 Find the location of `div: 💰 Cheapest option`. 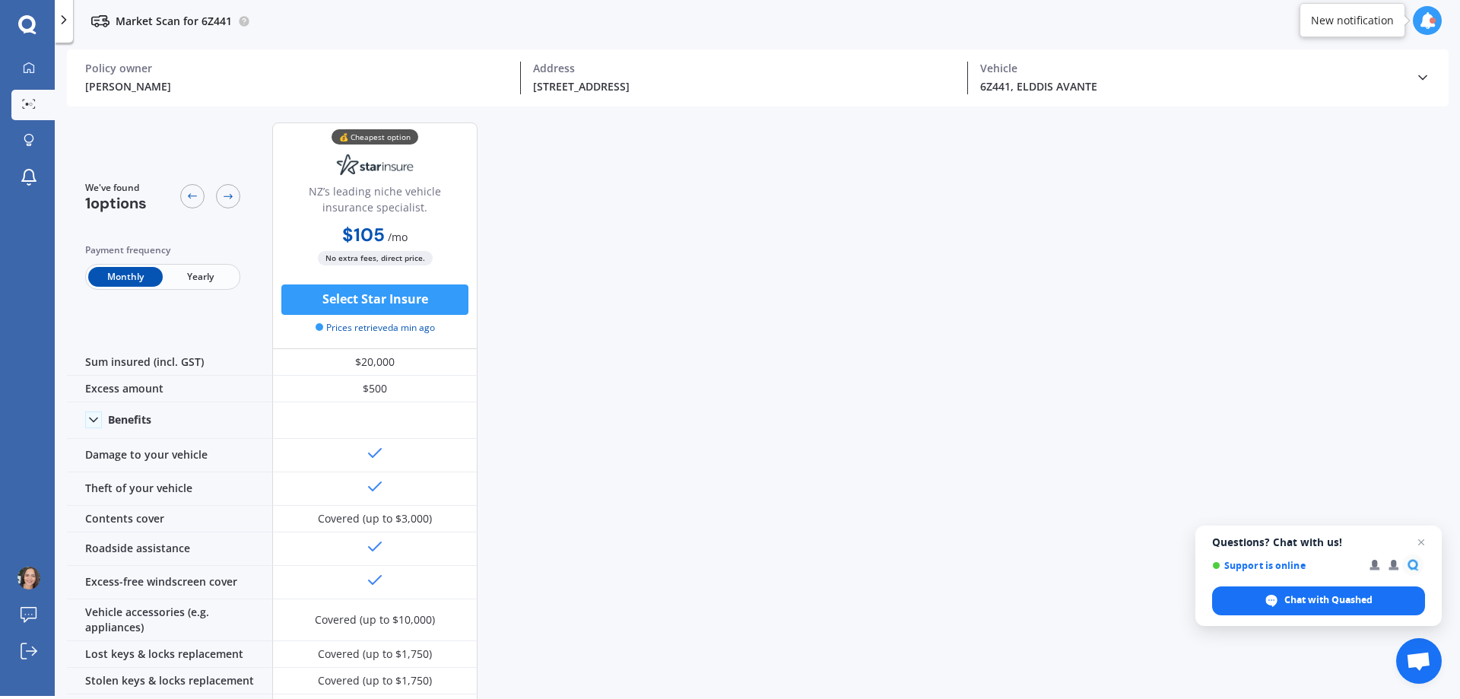

div: 💰 Cheapest option is located at coordinates (375, 137).